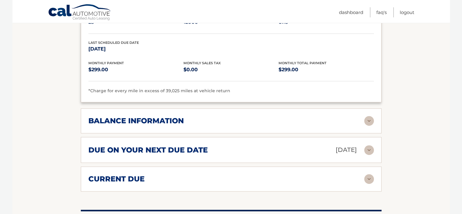 This screenshot has width=462, height=214. I want to click on h2: balance information, so click(136, 121).